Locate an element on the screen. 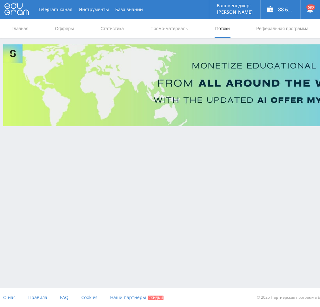  a: Потоки is located at coordinates (223, 29).